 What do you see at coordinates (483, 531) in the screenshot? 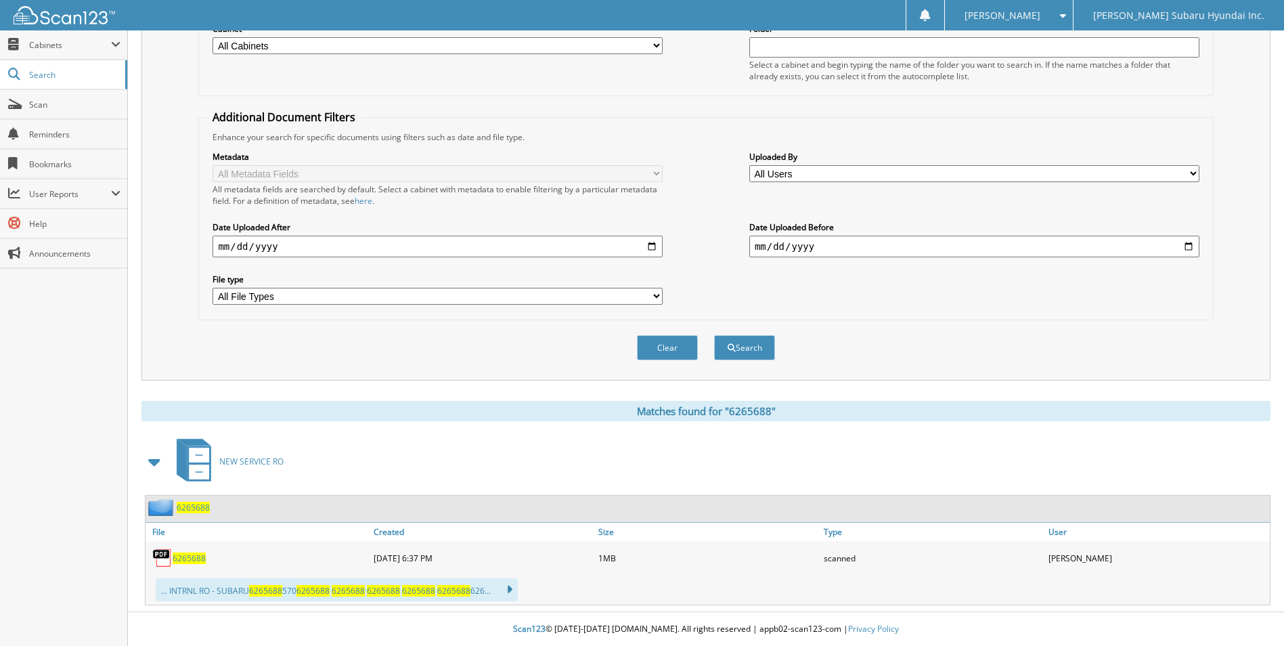
I see `a: Created` at bounding box center [483, 531].